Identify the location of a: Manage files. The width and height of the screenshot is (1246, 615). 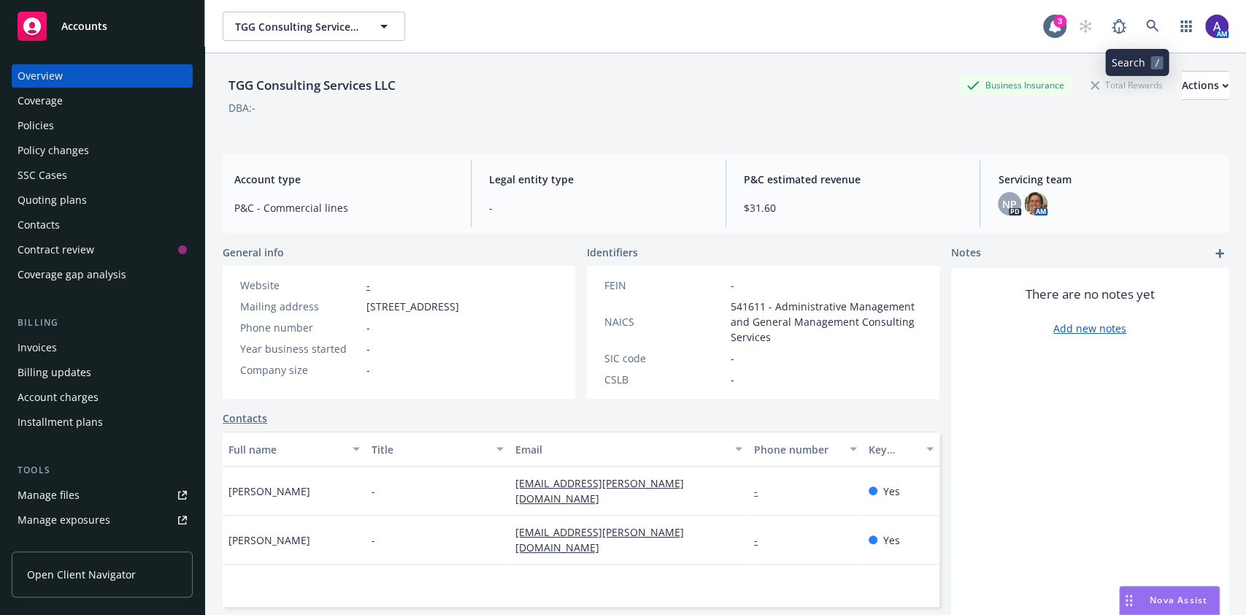
(102, 495).